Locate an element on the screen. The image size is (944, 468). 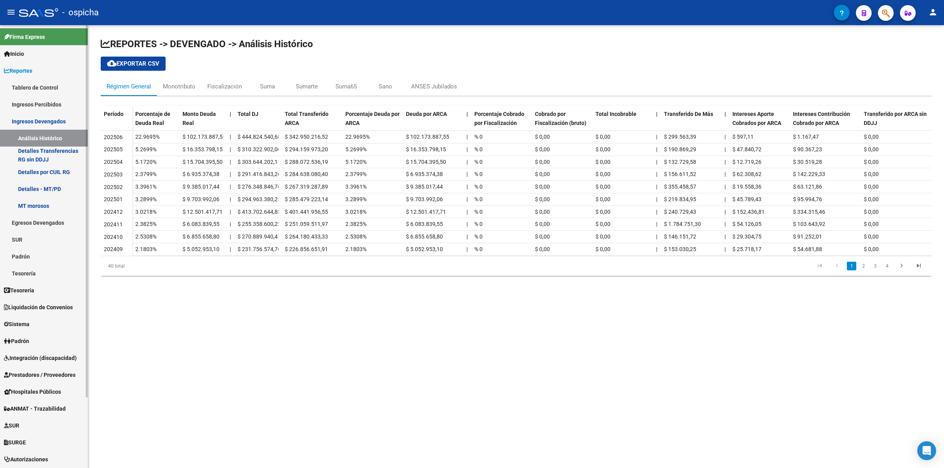
li: page 1 is located at coordinates (851, 266).